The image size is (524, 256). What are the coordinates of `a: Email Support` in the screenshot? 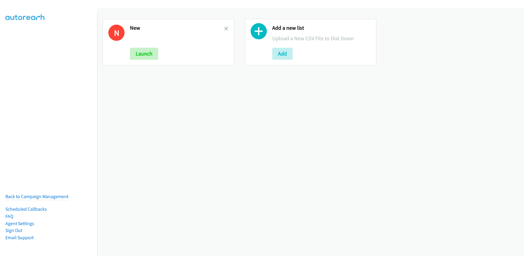 It's located at (20, 237).